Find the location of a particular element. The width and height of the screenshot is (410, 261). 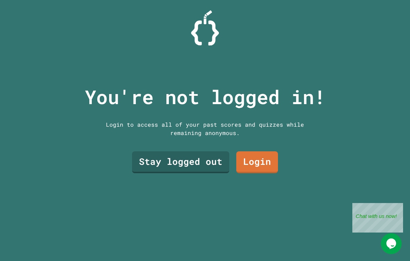

p: You're not logged in! is located at coordinates (205, 97).